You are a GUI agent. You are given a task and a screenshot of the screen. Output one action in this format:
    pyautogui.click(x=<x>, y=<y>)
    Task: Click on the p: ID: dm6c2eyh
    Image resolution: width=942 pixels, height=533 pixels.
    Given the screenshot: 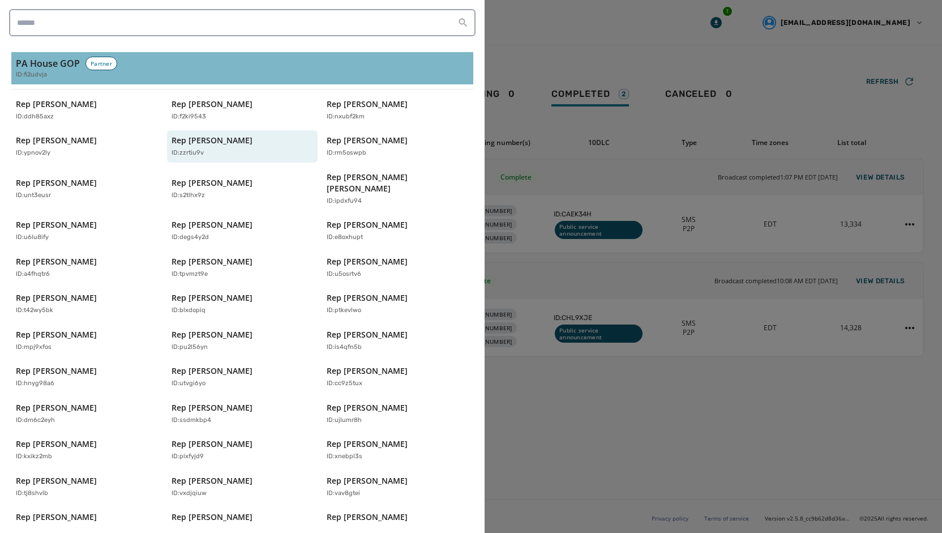 What is the action you would take?
    pyautogui.click(x=35, y=420)
    